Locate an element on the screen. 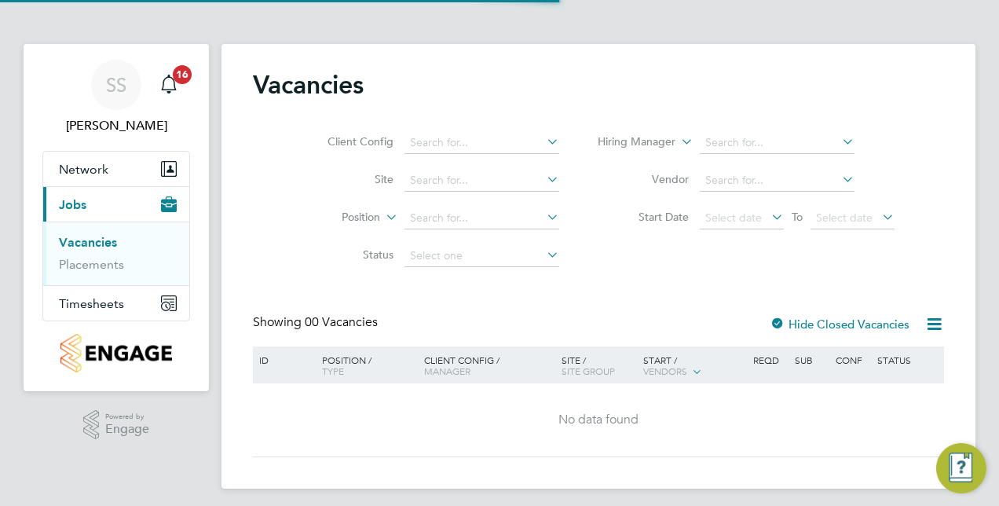 This screenshot has width=999, height=506. label: Start Date is located at coordinates (643, 217).